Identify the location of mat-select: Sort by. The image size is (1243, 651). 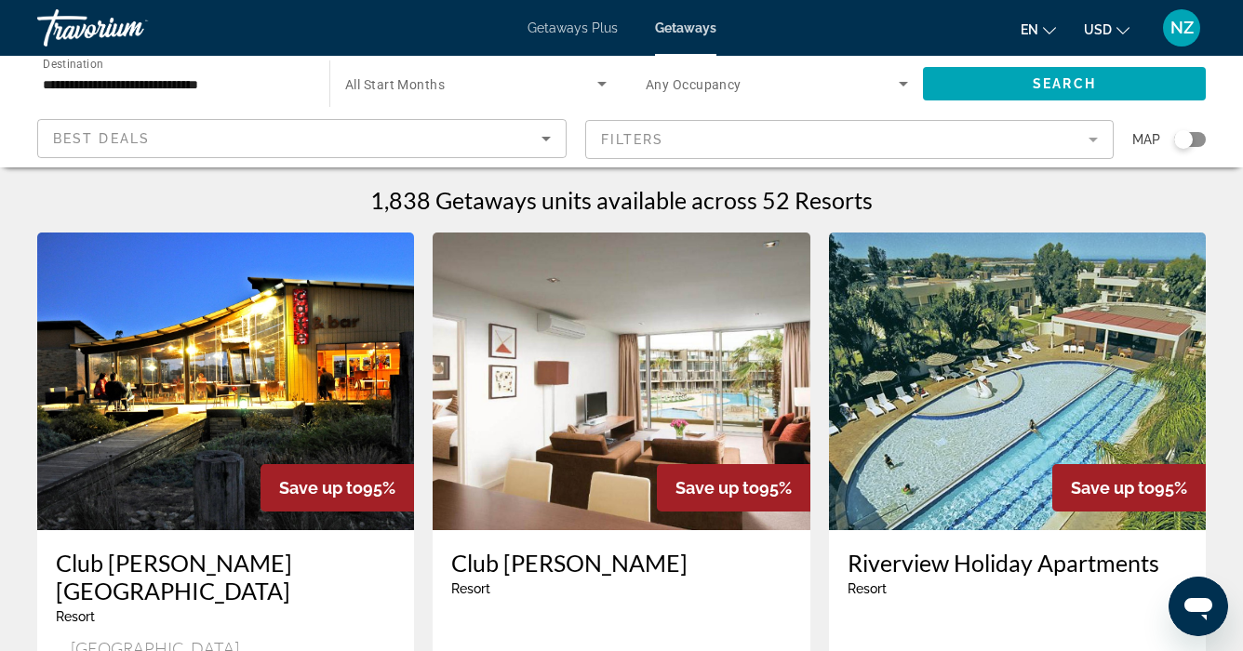
(302, 139).